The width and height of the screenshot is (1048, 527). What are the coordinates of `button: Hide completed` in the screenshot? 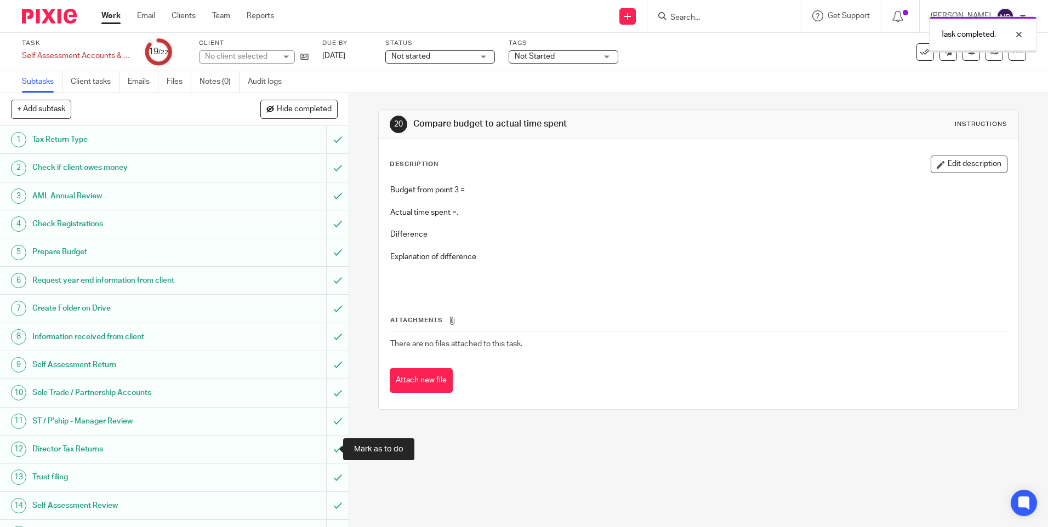 It's located at (299, 109).